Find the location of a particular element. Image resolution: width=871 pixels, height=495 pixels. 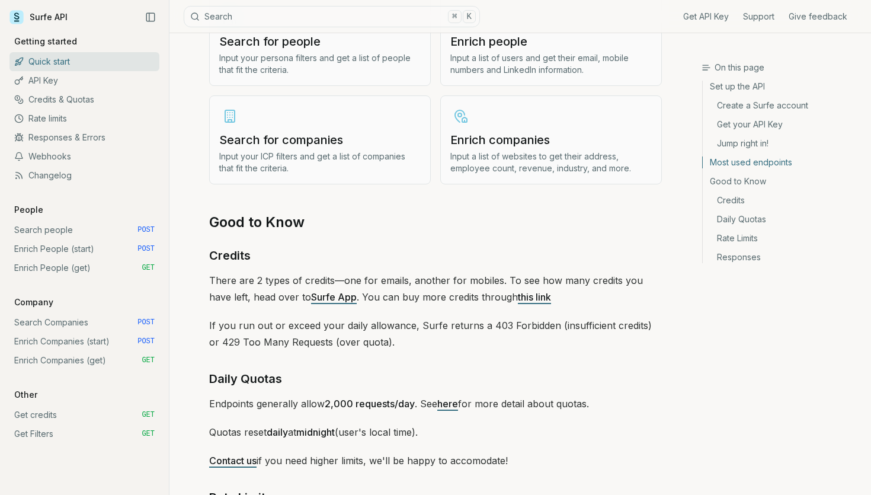

a: Quick start is located at coordinates (84, 62).